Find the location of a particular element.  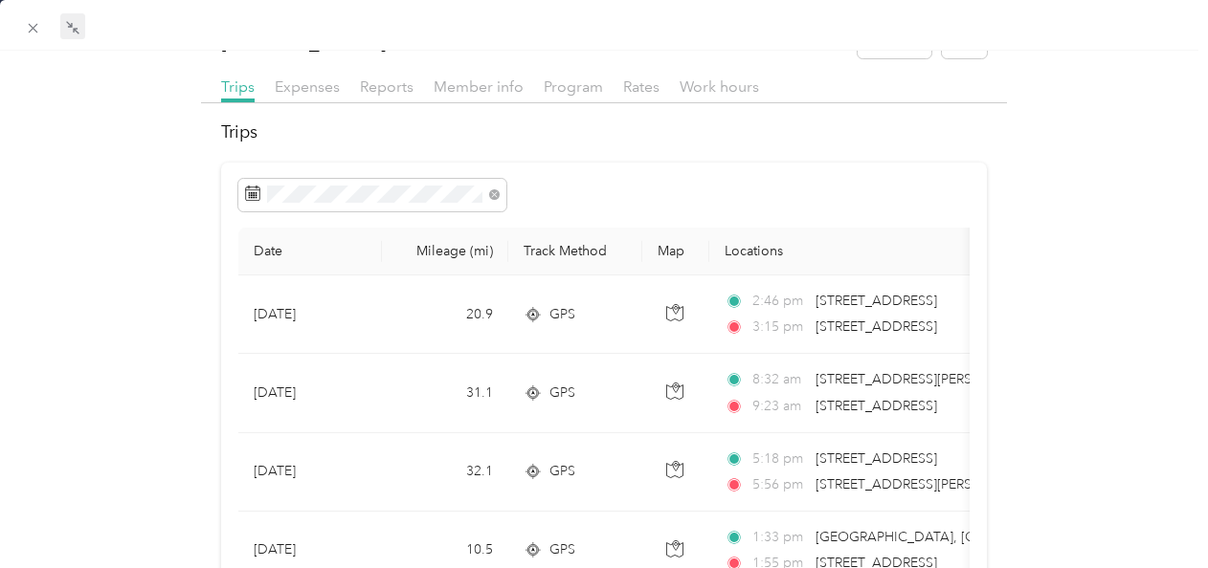

th: Mileage (mi) is located at coordinates (445, 252).